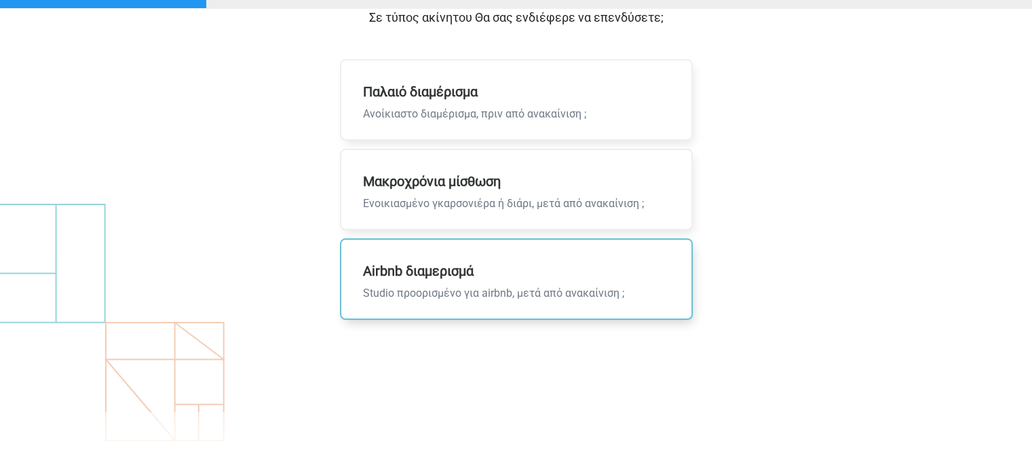 This screenshot has width=1032, height=472. Describe the element at coordinates (504, 204) in the screenshot. I see `span: Ενοικιασμένο γκαρσονιέρα ή διάρι, μετά από ανακαίνιση ;` at that location.